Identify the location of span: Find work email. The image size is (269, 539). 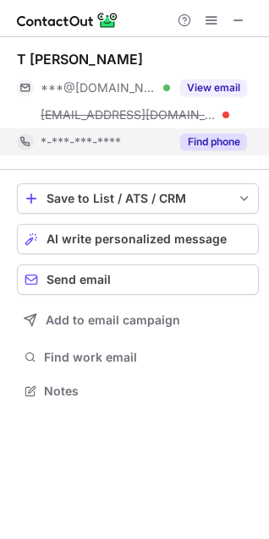
(148, 357).